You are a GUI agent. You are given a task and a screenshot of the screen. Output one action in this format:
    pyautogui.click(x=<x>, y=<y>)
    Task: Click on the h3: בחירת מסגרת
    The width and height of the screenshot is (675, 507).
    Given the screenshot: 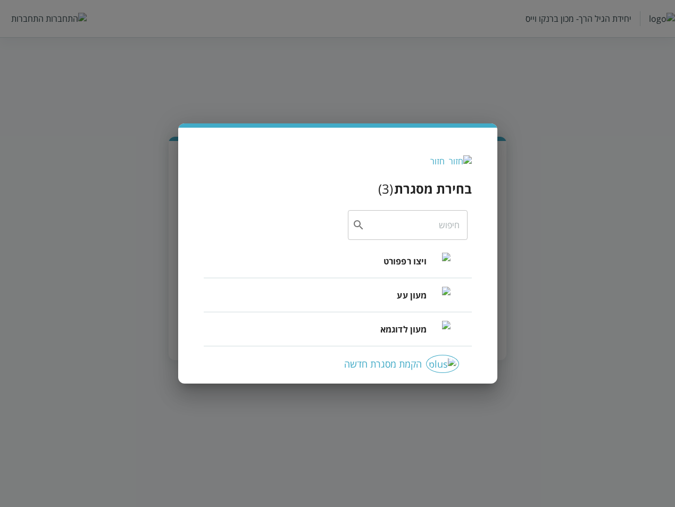 What is the action you would take?
    pyautogui.click(x=433, y=188)
    